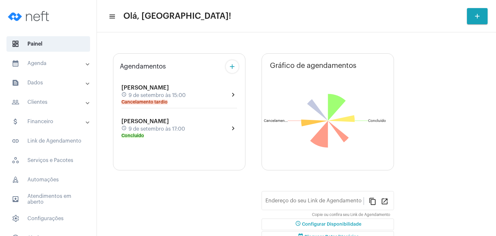 This screenshot has width=496, height=236. I want to click on span: 9 de setembro às 17:00, so click(157, 129).